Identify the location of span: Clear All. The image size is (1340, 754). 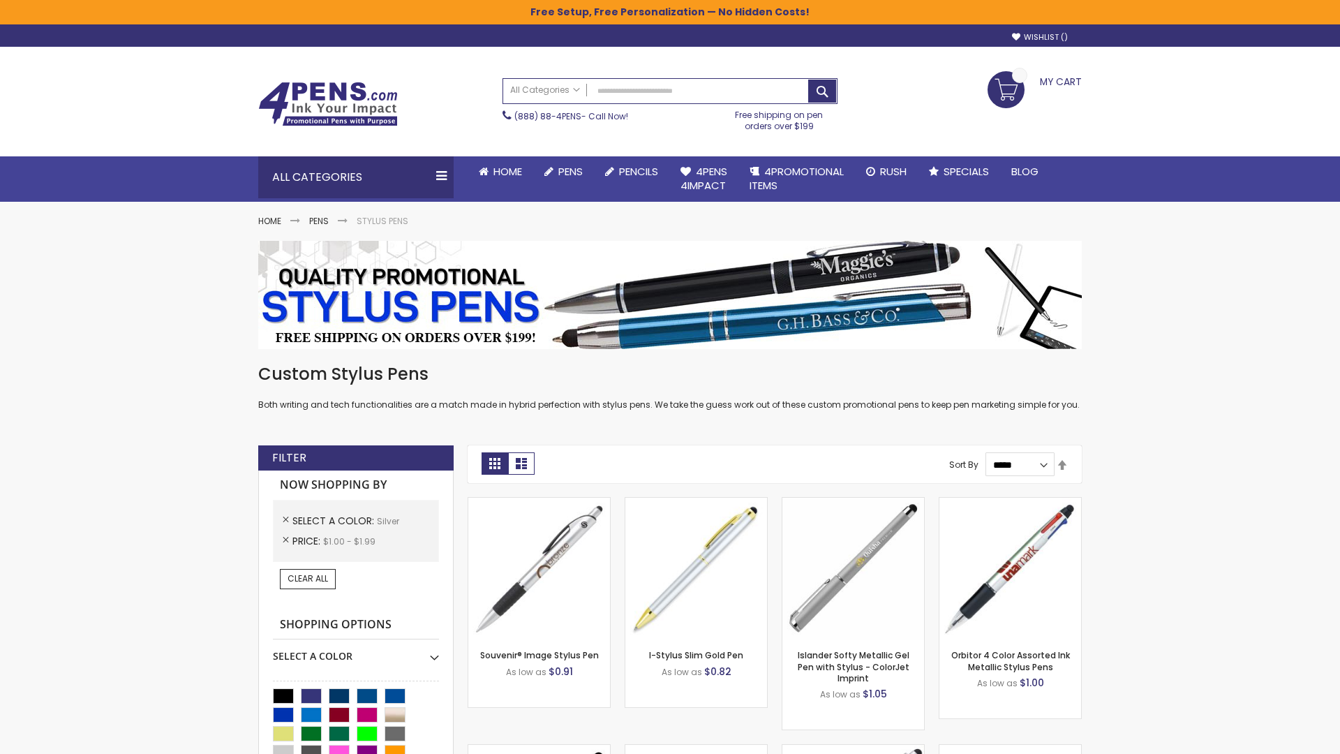
(308, 578).